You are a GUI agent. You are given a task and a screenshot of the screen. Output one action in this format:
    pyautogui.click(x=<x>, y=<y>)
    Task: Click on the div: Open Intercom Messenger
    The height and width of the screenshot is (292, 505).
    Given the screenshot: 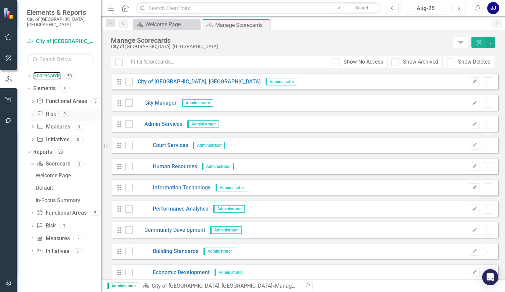 What is the action you would take?
    pyautogui.click(x=491, y=277)
    